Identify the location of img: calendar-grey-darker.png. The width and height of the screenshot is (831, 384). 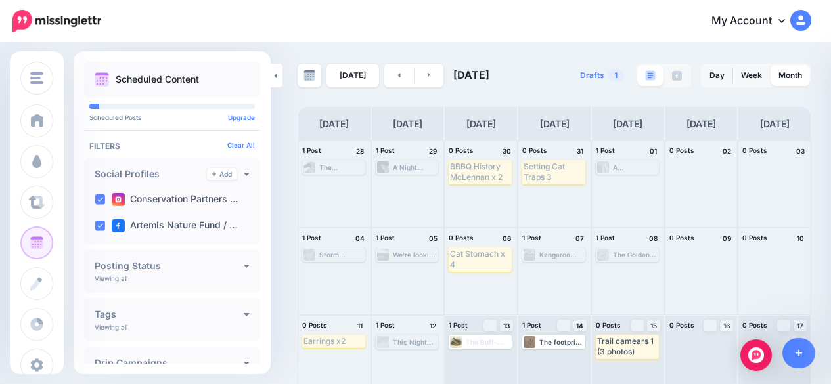
(309, 76).